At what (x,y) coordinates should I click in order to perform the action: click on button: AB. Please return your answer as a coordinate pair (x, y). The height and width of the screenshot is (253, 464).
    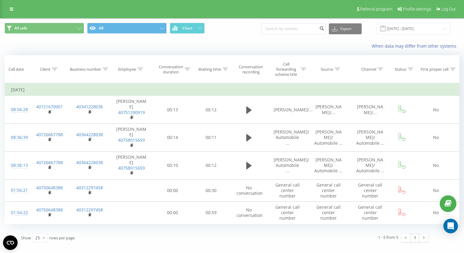
    Looking at the image, I should click on (127, 28).